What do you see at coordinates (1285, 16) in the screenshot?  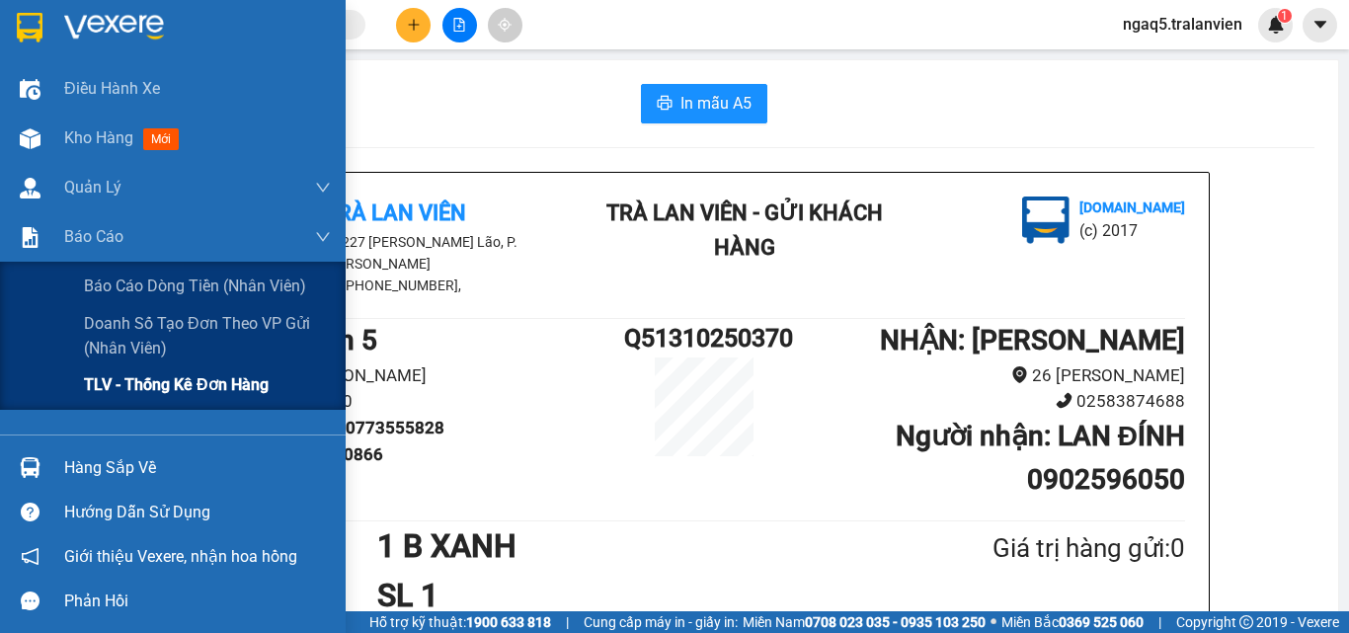 I see `sup: 1` at bounding box center [1285, 16].